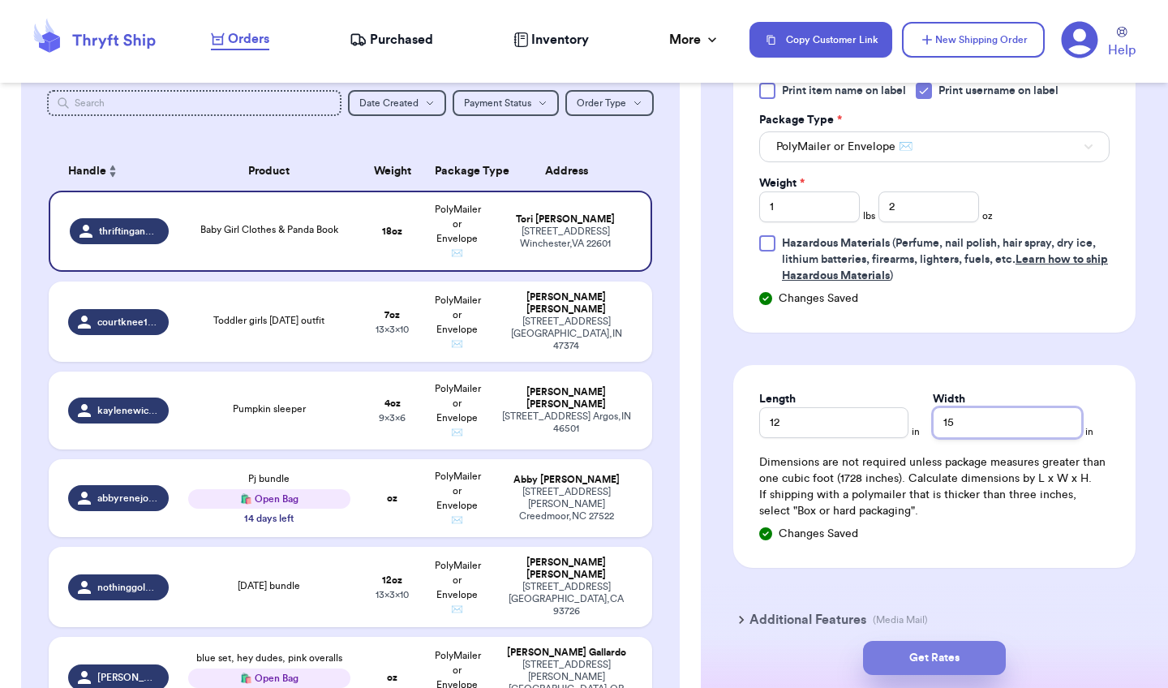  Describe the element at coordinates (1122, 43) in the screenshot. I see `a: Help` at that location.